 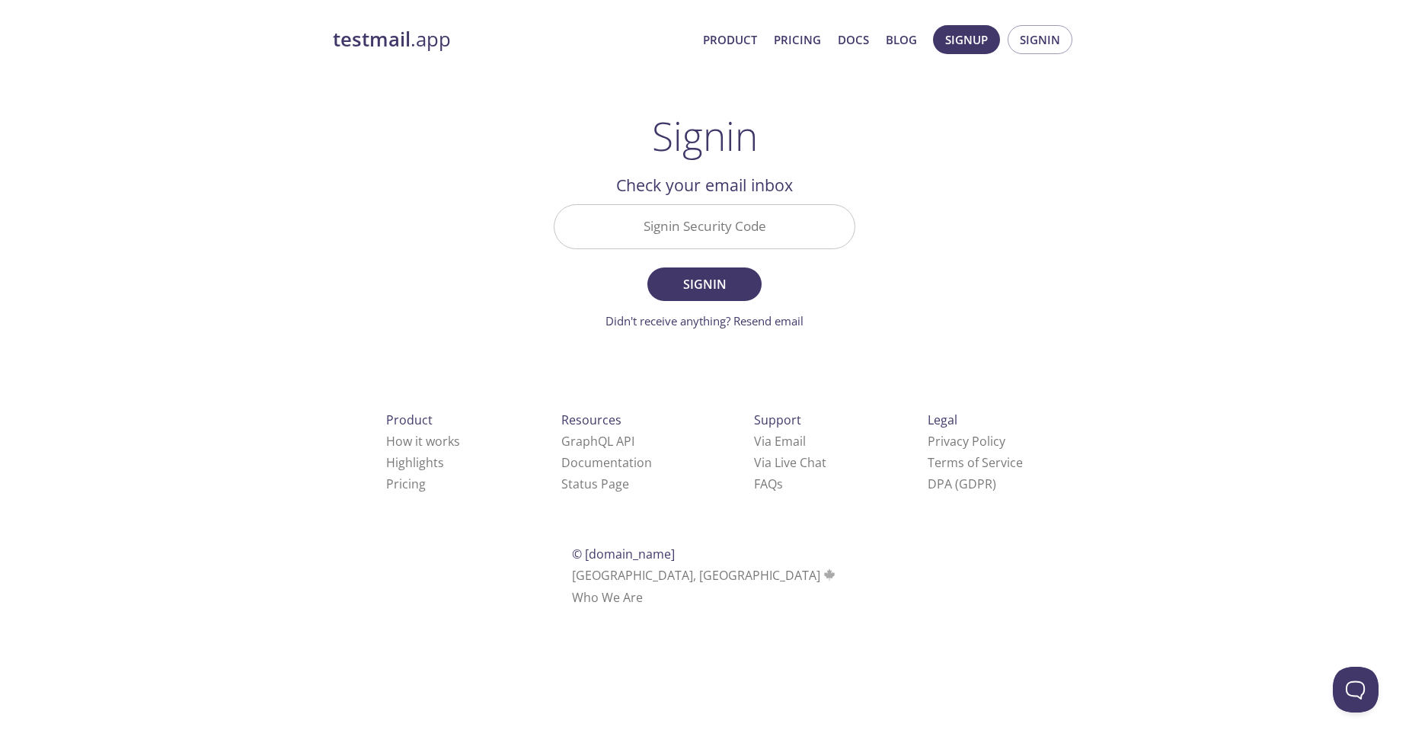 I want to click on span: Legal, so click(x=942, y=420).